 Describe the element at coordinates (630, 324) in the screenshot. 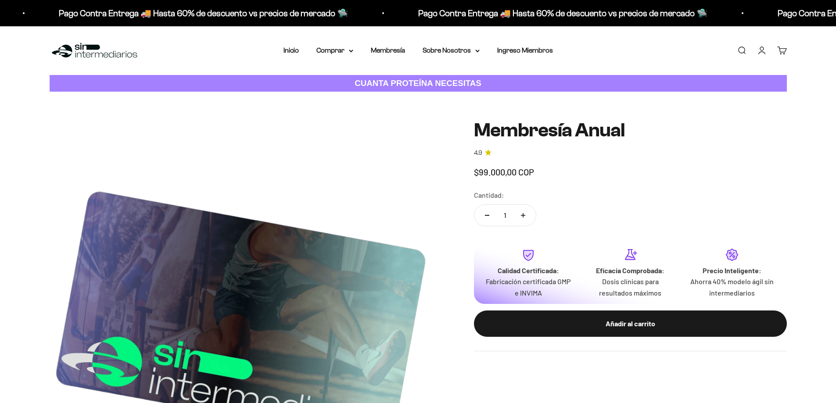

I see `button: Añadir al carrito` at that location.